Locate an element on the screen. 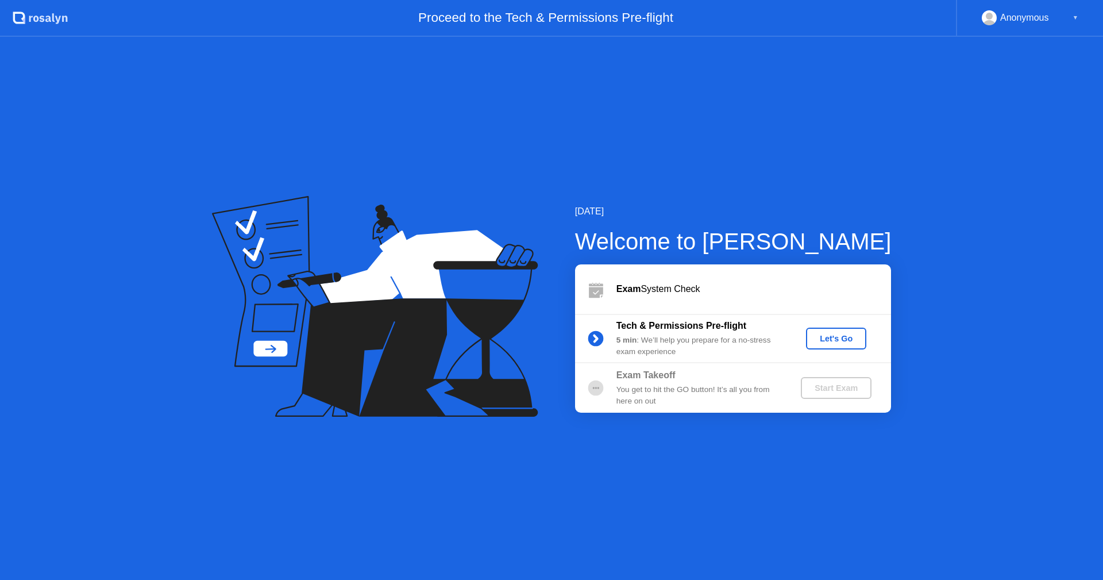 Image resolution: width=1103 pixels, height=580 pixels. div: Let's Go is located at coordinates (836, 338).